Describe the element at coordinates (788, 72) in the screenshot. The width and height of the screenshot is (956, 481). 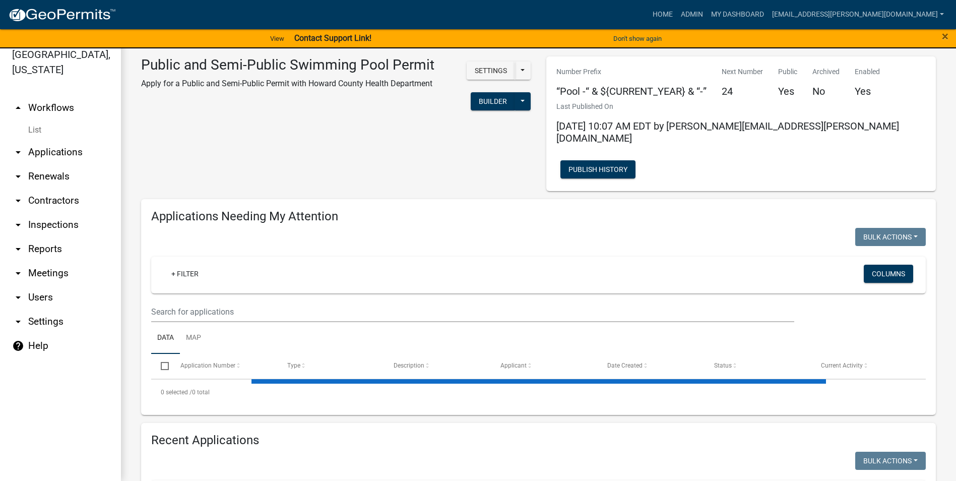
I see `p: Public` at that location.